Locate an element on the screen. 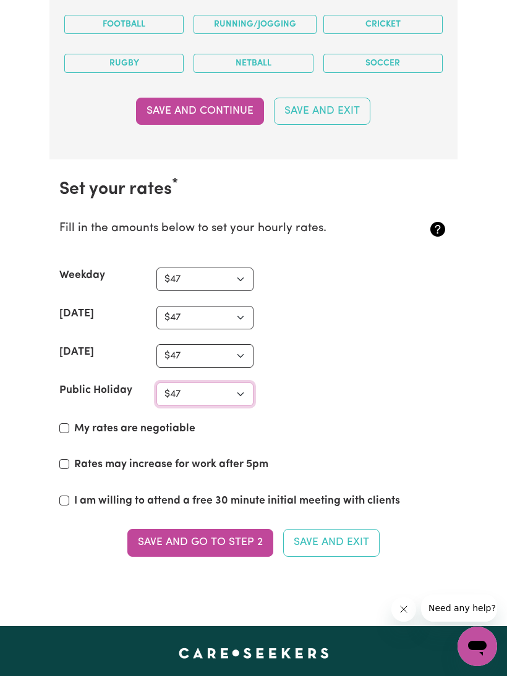 The width and height of the screenshot is (507, 676). button: Rugby is located at coordinates (124, 63).